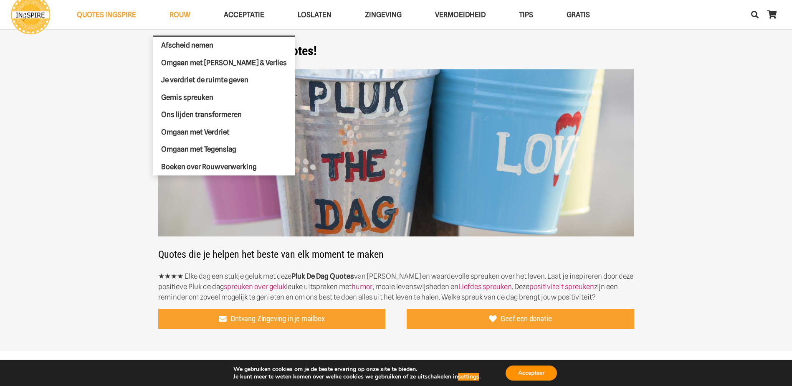  What do you see at coordinates (383, 15) in the screenshot?
I see `a: ZingevingZingeving Menu` at bounding box center [383, 15].